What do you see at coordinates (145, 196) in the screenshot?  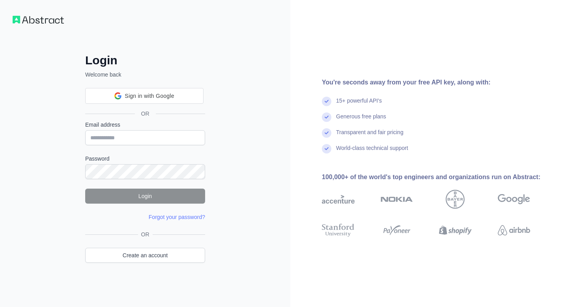 I see `button: Login` at bounding box center [145, 196].